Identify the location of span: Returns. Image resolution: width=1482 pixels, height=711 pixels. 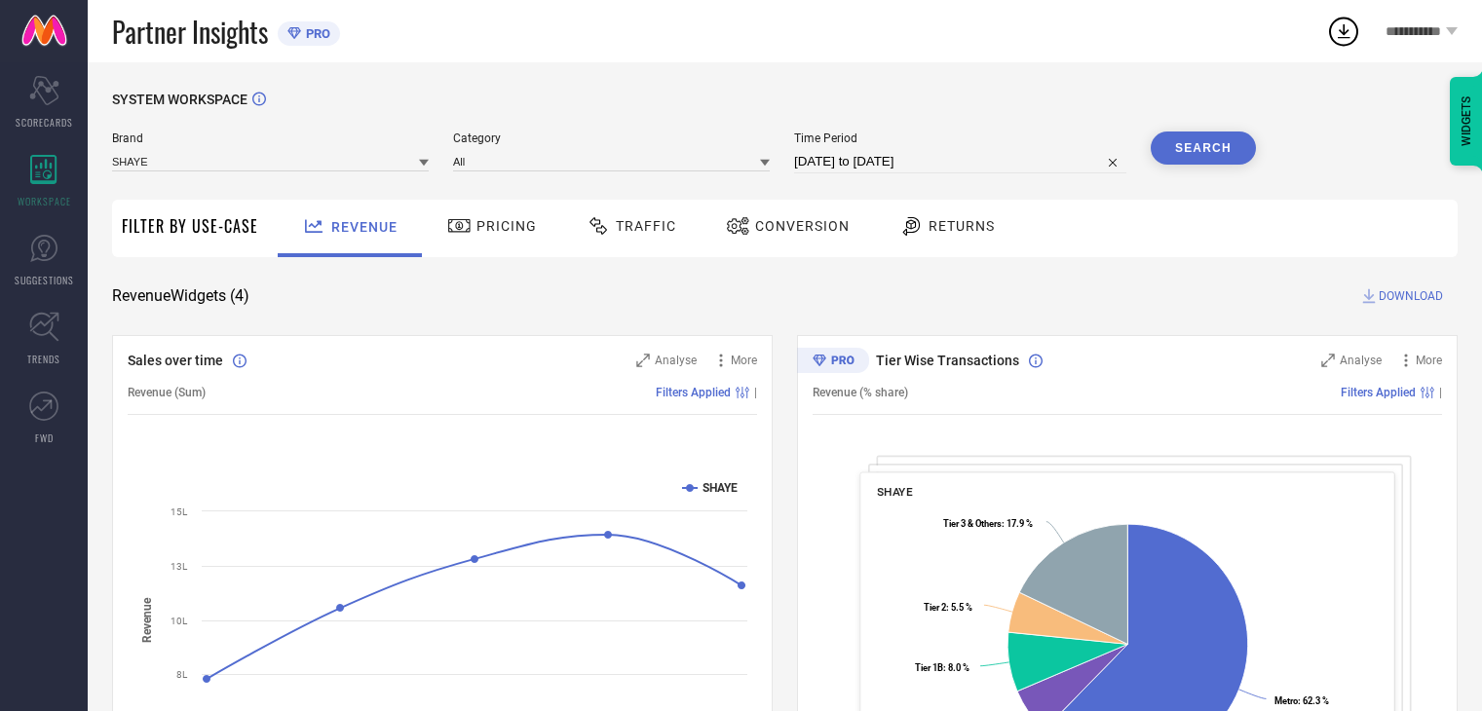
(962, 226).